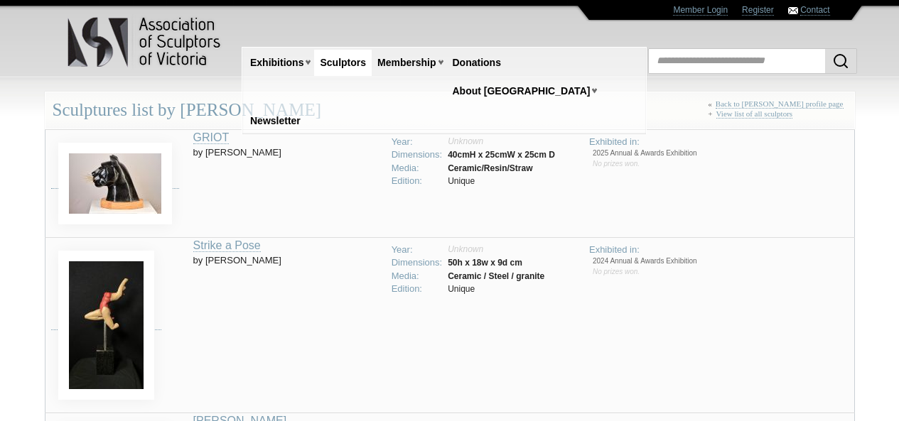 The image size is (899, 421). I want to click on strong: Ceramic/Resin/Straw, so click(490, 168).